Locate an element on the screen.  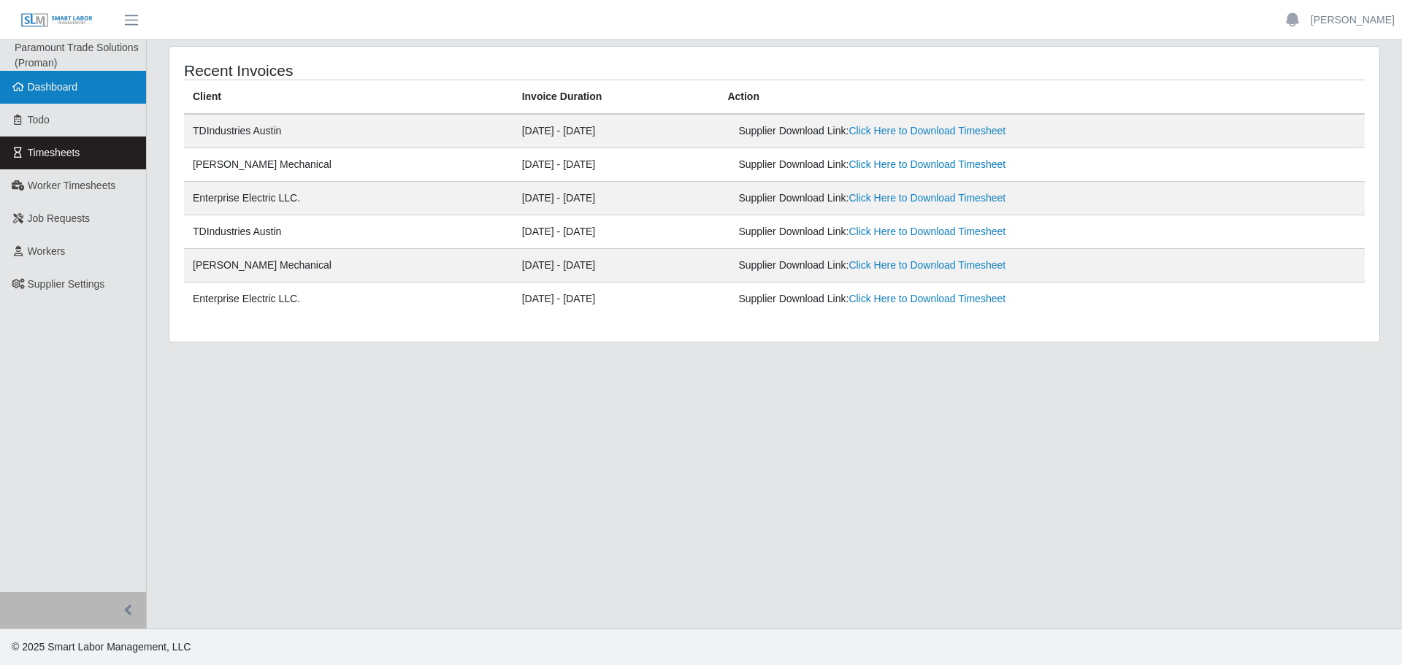
span: Job Requests is located at coordinates (59, 218).